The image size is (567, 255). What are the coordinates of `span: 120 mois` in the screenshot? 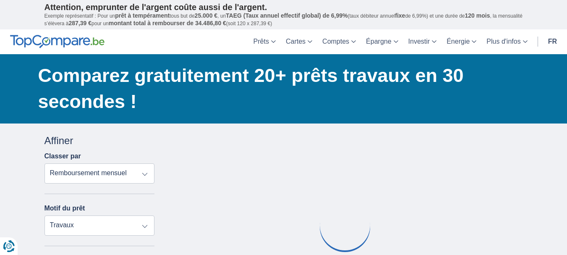 It's located at (477, 16).